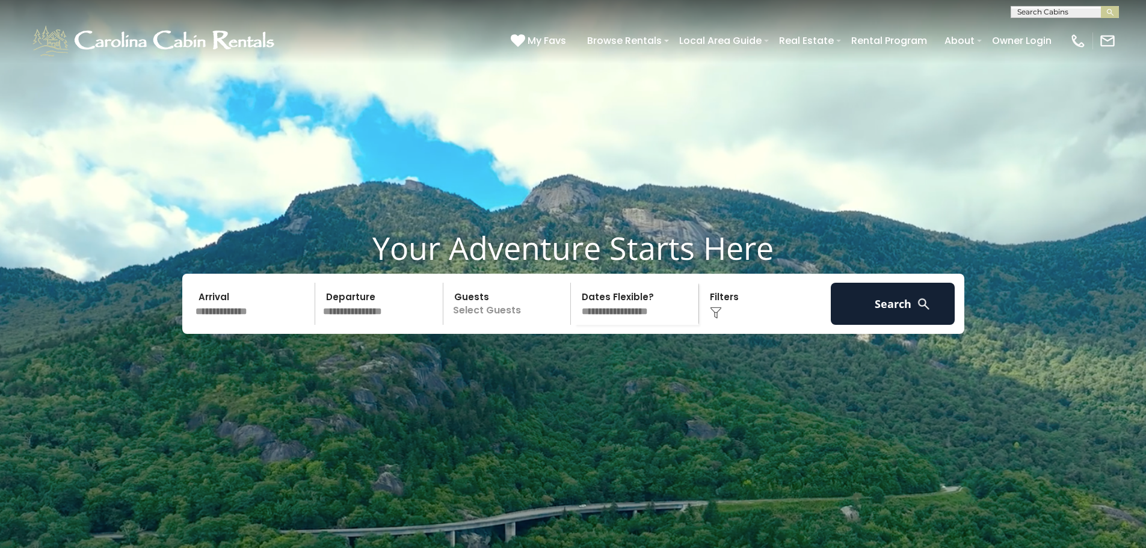 This screenshot has width=1146, height=548. What do you see at coordinates (547, 40) in the screenshot?
I see `span: My Favs` at bounding box center [547, 40].